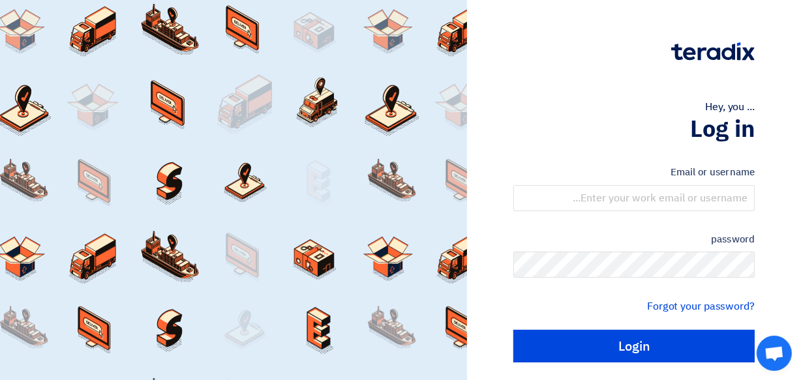 This screenshot has height=380, width=801. What do you see at coordinates (701, 307) in the screenshot?
I see `a: Forgot your password?` at bounding box center [701, 307].